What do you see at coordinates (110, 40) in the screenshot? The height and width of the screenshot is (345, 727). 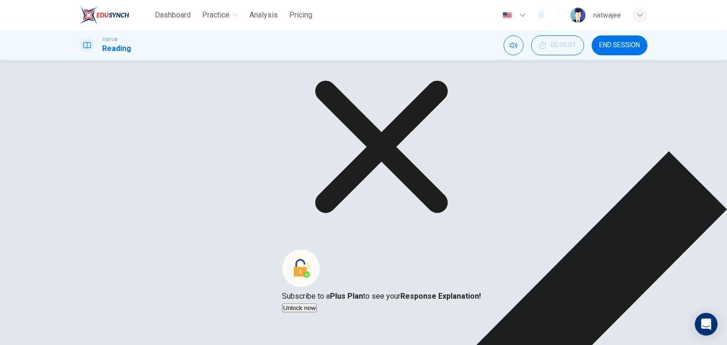 I see `span: TOEFL®` at bounding box center [110, 40].